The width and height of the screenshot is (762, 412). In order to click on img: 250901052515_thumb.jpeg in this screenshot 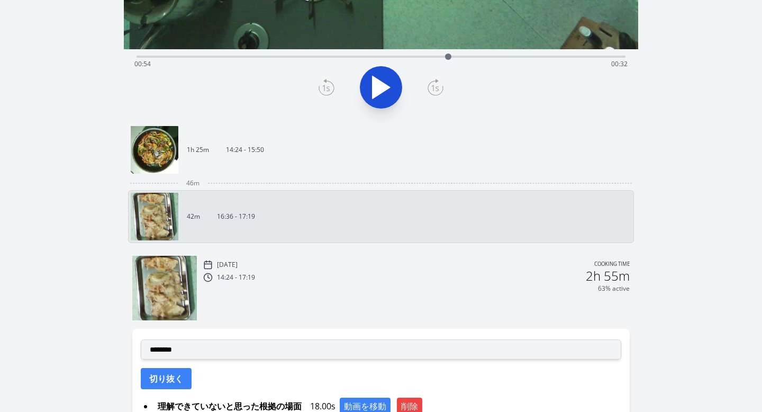, I will do `click(155, 150)`.